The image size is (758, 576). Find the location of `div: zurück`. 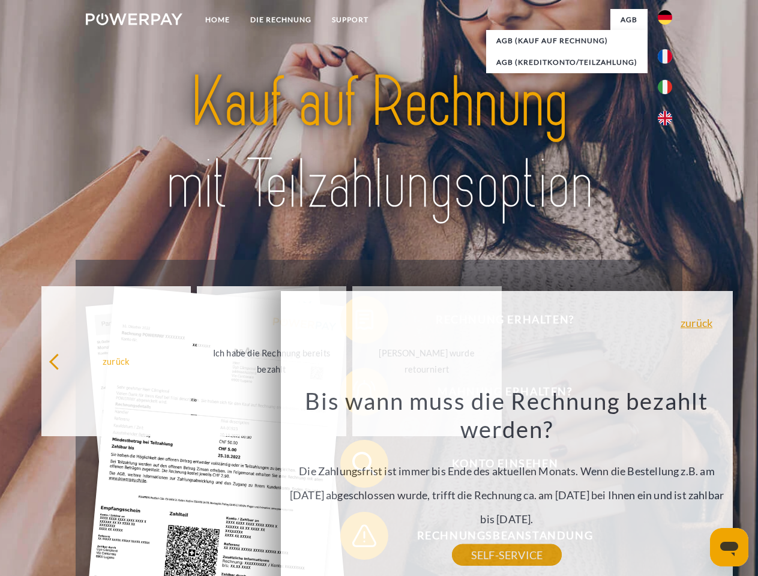

div: zurück is located at coordinates (116, 361).